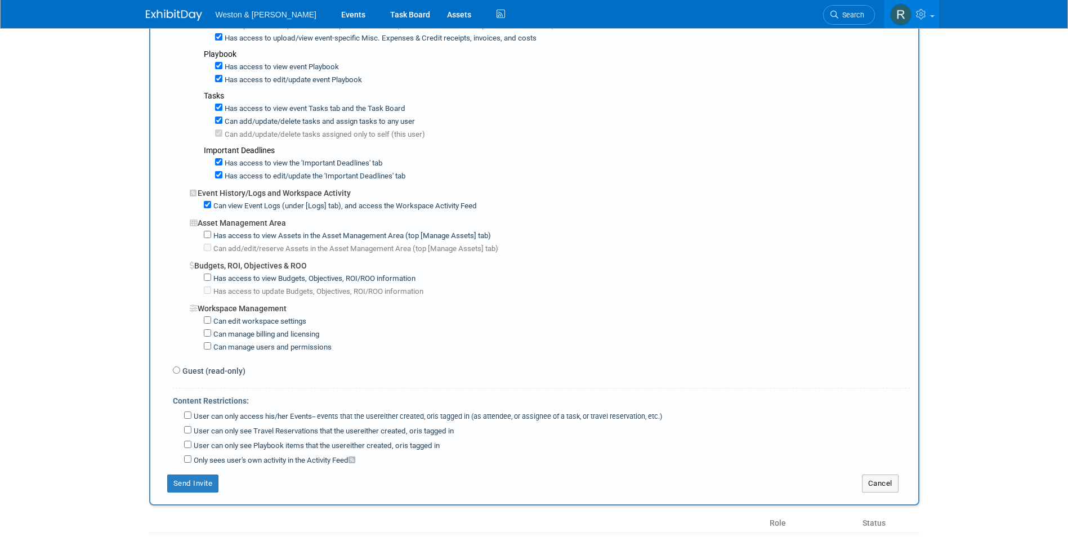  What do you see at coordinates (313, 176) in the screenshot?
I see `label: Has access to edit/update the 'Important Deadlines' tab` at bounding box center [313, 176].